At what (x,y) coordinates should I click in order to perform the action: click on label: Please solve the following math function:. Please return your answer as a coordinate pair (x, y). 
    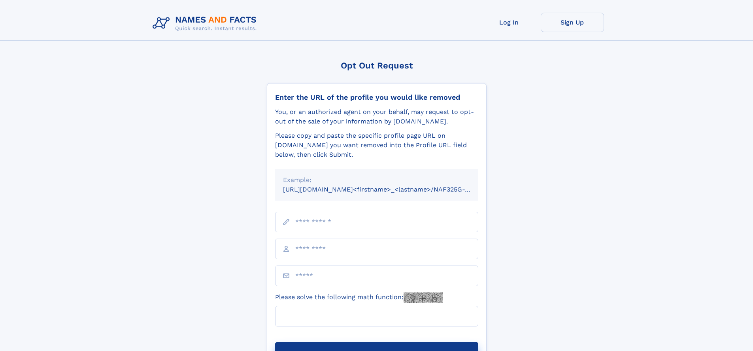
    Looking at the image, I should click on (359, 297).